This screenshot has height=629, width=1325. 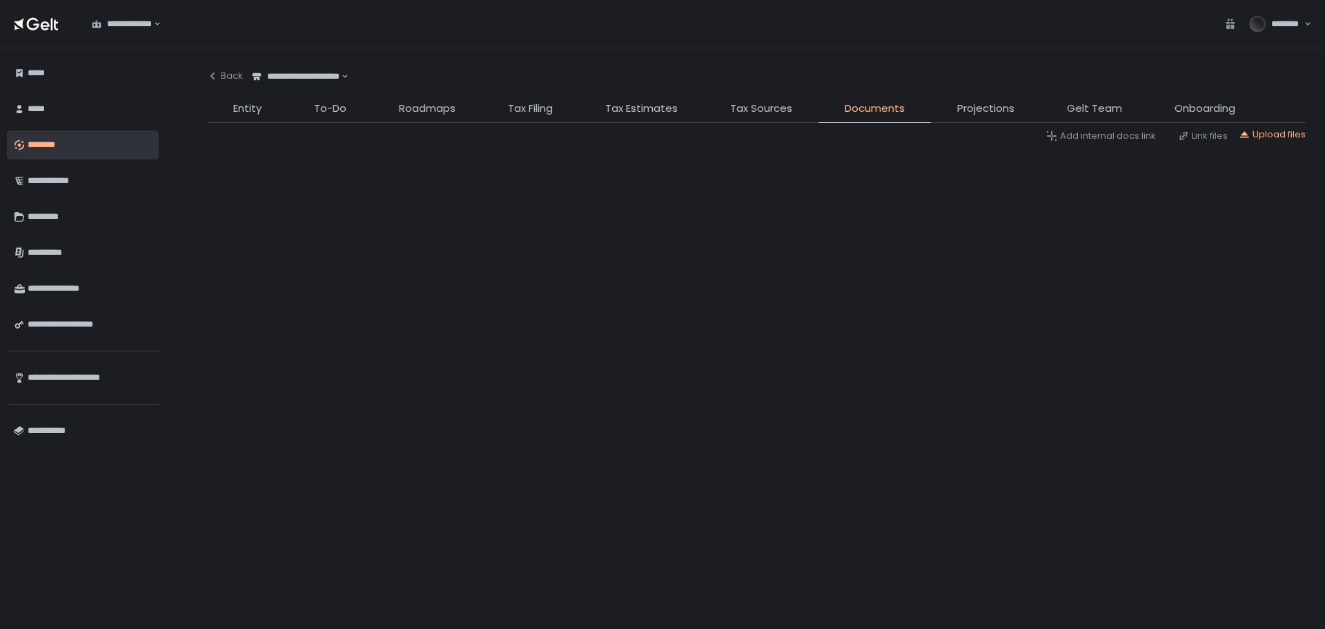 What do you see at coordinates (641, 108) in the screenshot?
I see `span: Tax Estimates` at bounding box center [641, 108].